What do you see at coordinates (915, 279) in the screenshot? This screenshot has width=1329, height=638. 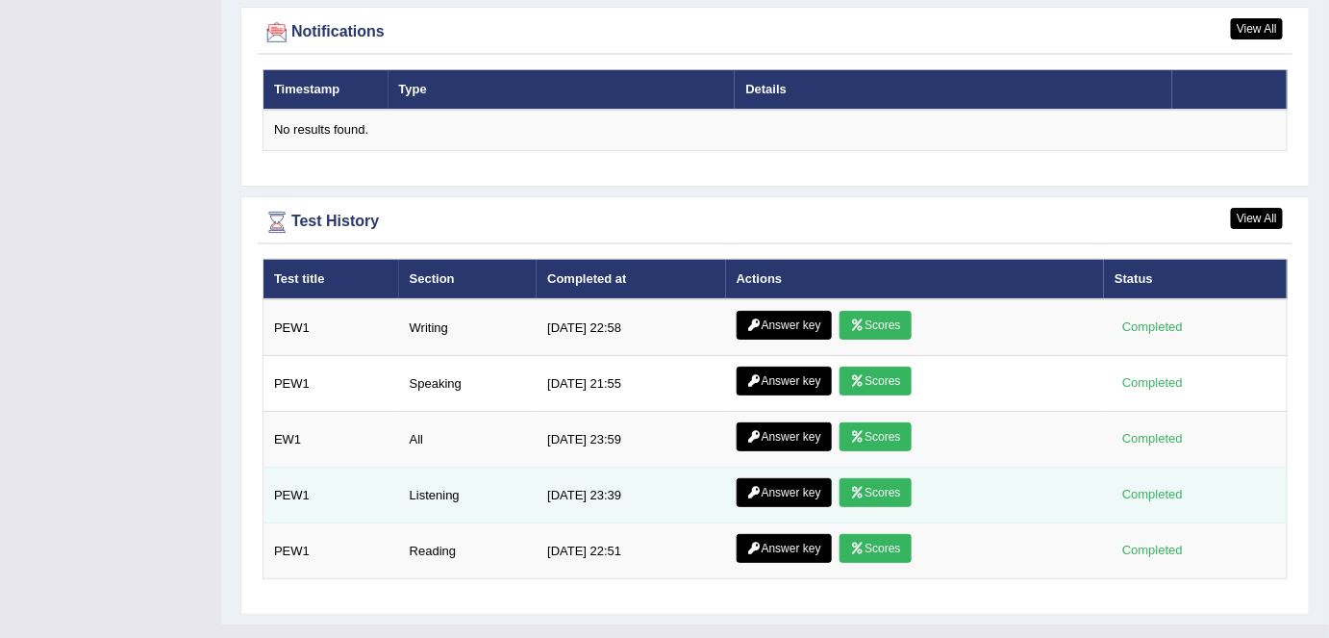 I see `th: Actions` at bounding box center [915, 279].